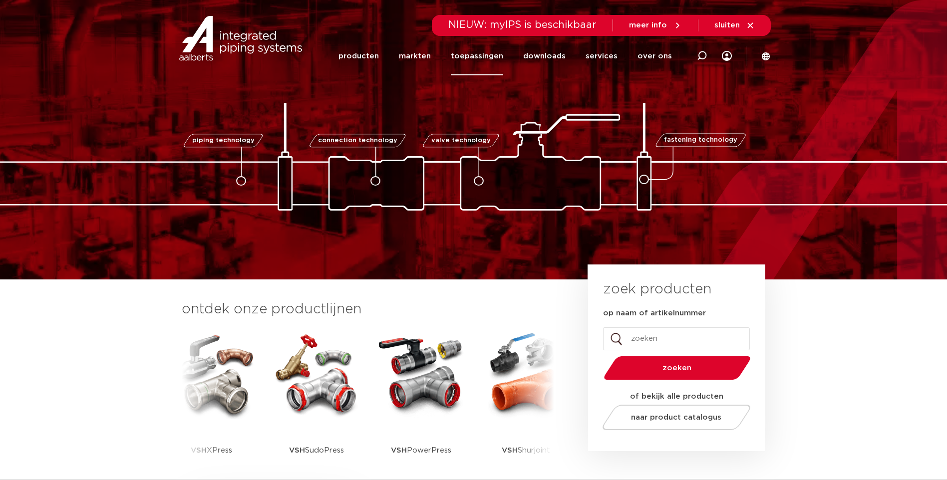 The width and height of the screenshot is (947, 480). Describe the element at coordinates (676, 396) in the screenshot. I see `strong: of bekijk alle producten` at that location.